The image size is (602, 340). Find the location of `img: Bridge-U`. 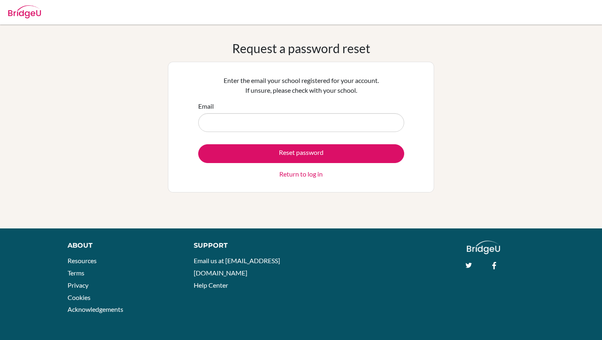

img: Bridge-U is located at coordinates (25, 12).